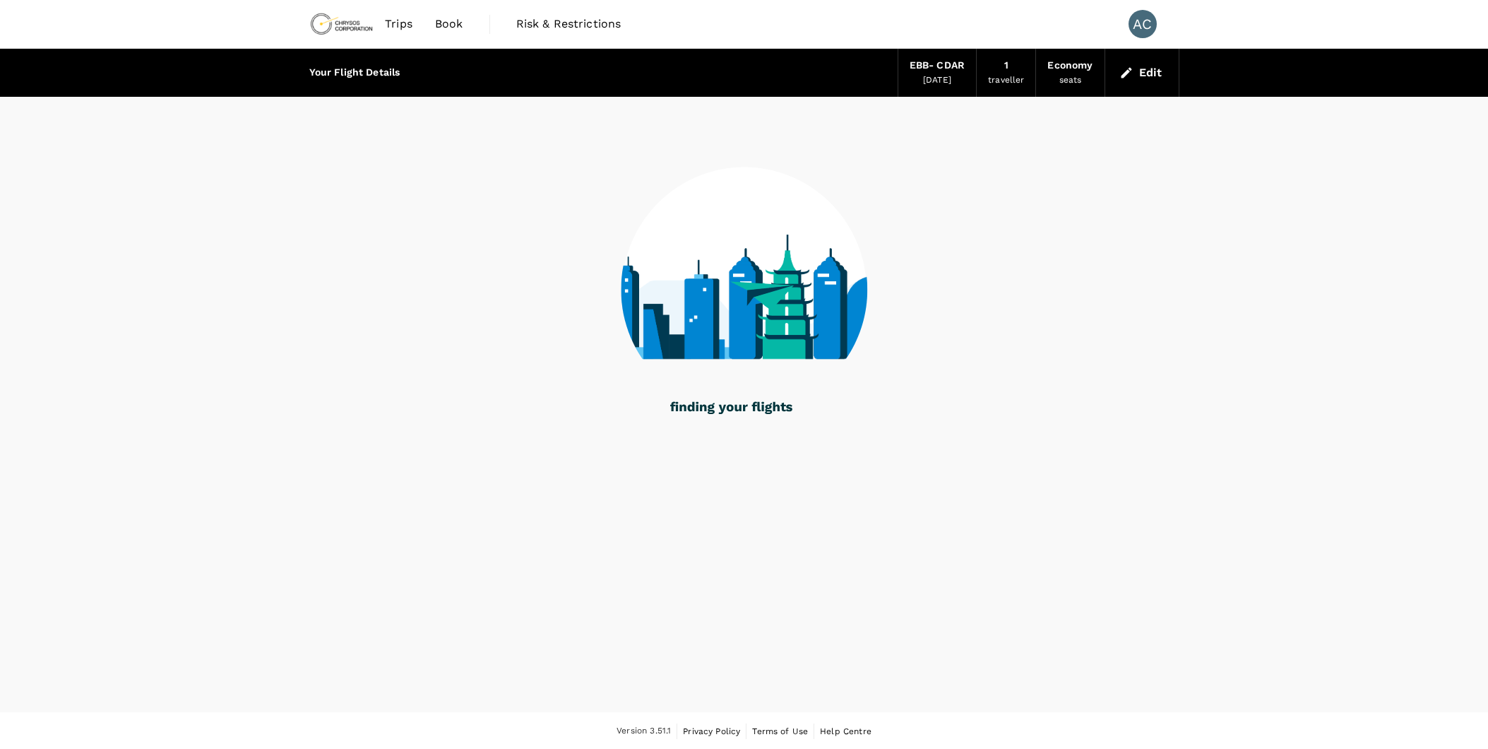  Describe the element at coordinates (1007, 66) in the screenshot. I see `div: 1` at that location.